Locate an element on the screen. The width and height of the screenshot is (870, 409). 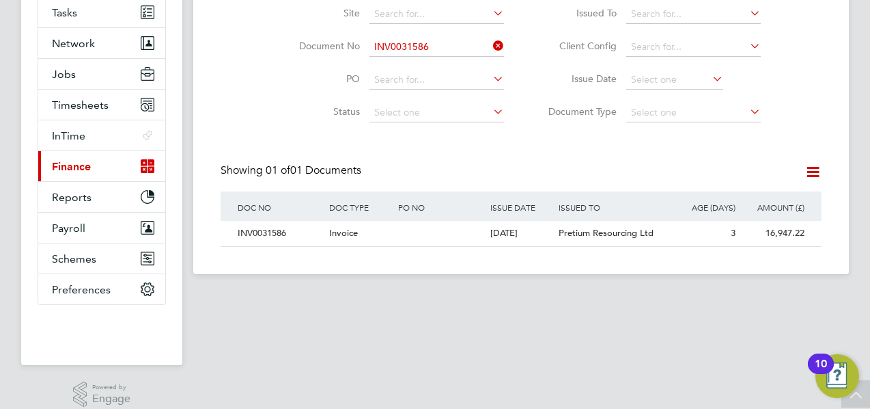
label: Status is located at coordinates (320, 111).